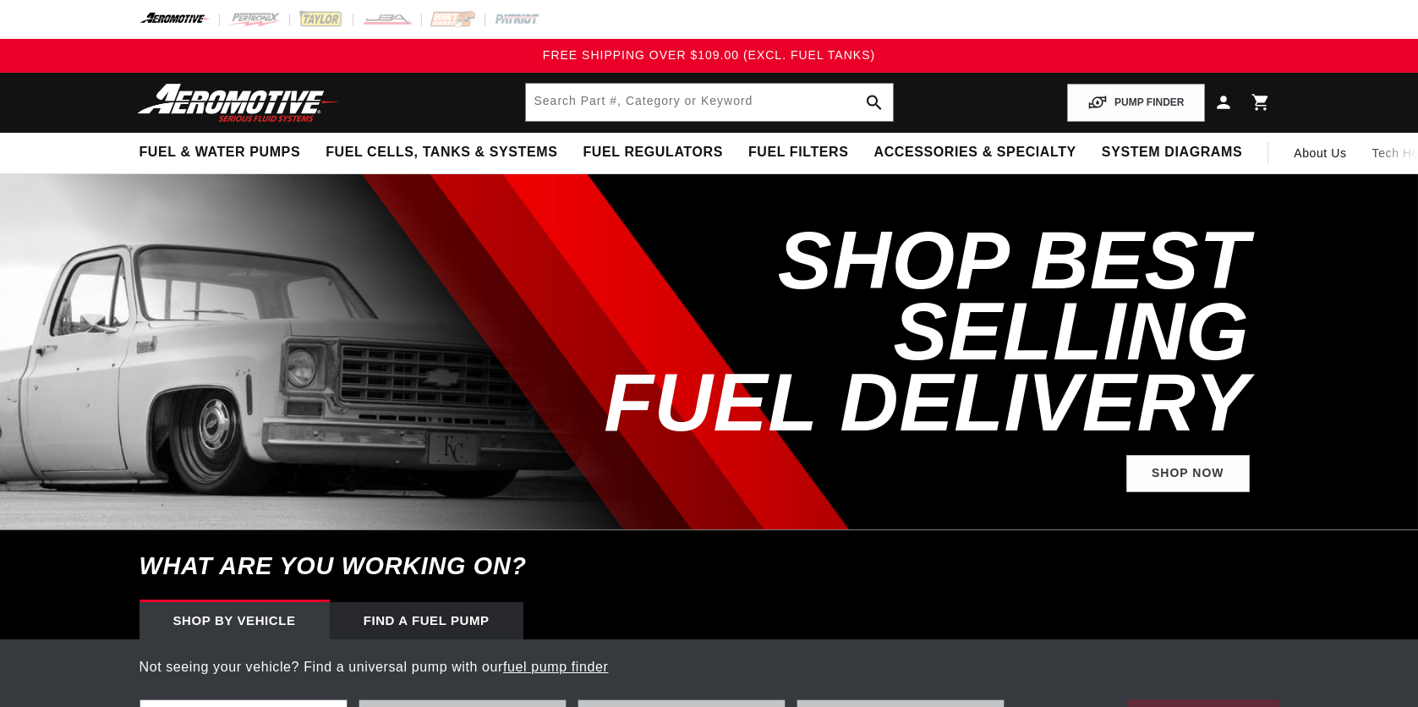 The image size is (1418, 707). Describe the element at coordinates (441, 152) in the screenshot. I see `summary: Fuel Cells, Tanks & Systems` at that location.